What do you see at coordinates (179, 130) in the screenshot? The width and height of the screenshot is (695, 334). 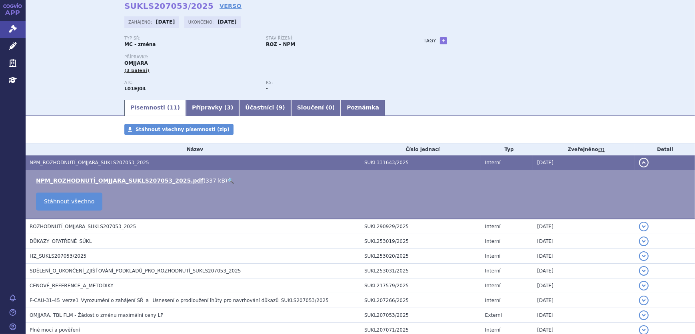 I see `a: Stáhnout všechny písemnosti (zip)` at bounding box center [179, 130].